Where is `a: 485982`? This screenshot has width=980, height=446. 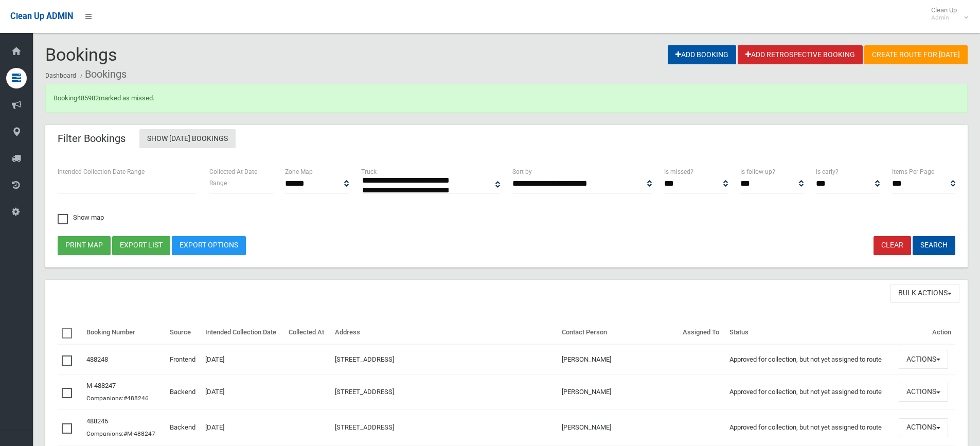 a: 485982 is located at coordinates (88, 98).